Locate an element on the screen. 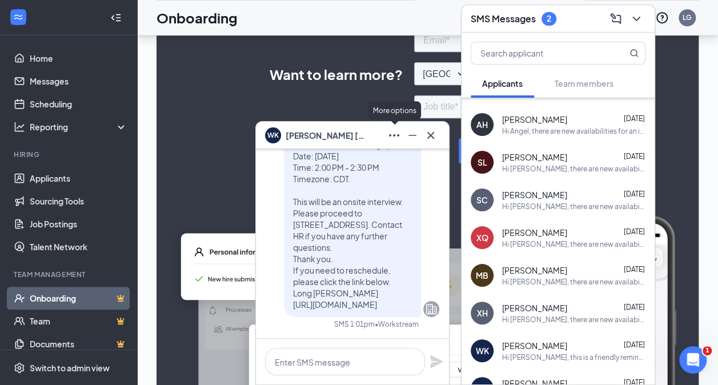 This screenshot has height=385, width=718. div: 2 is located at coordinates (549, 18).